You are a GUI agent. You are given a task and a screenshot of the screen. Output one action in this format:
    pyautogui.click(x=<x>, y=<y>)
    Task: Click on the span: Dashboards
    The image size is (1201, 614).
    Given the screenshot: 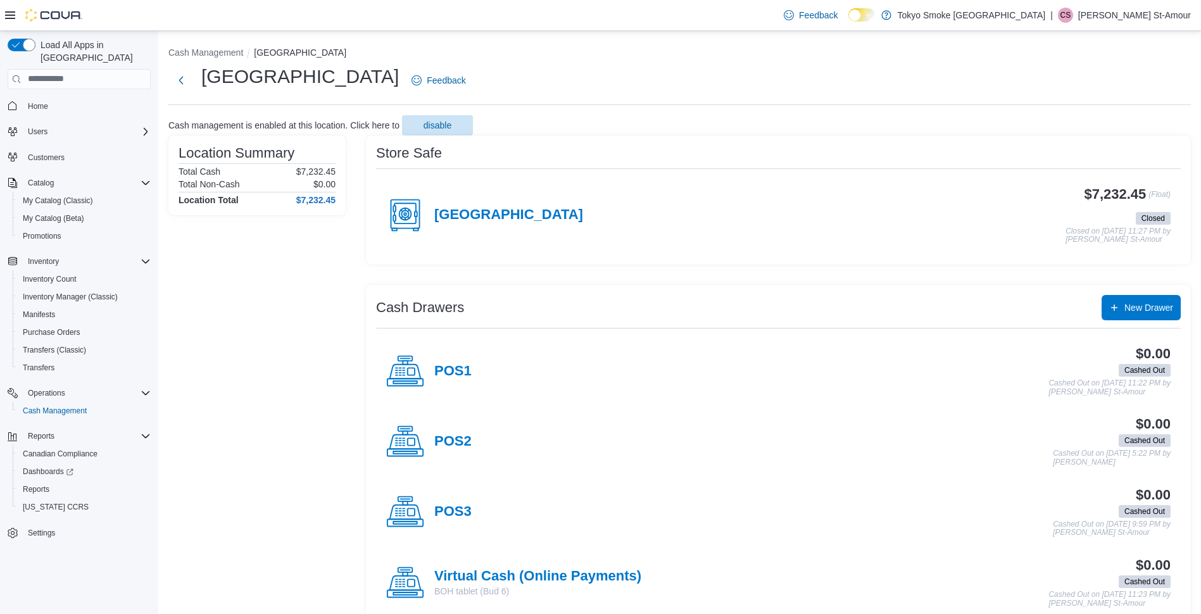 What is the action you would take?
    pyautogui.click(x=48, y=472)
    